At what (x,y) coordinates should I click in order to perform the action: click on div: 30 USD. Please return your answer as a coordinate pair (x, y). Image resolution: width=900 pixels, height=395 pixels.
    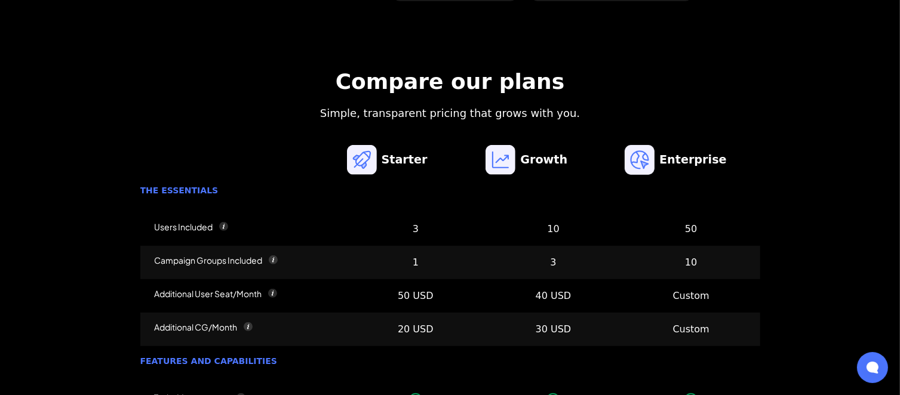
    Looking at the image, I should click on (553, 329).